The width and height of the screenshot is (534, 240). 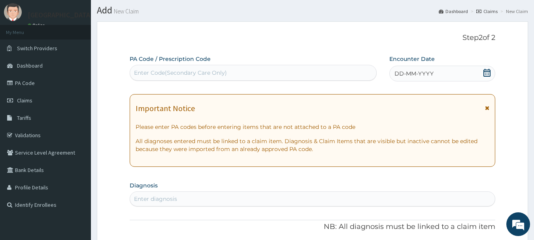 I want to click on h1: Important Notice, so click(x=165, y=108).